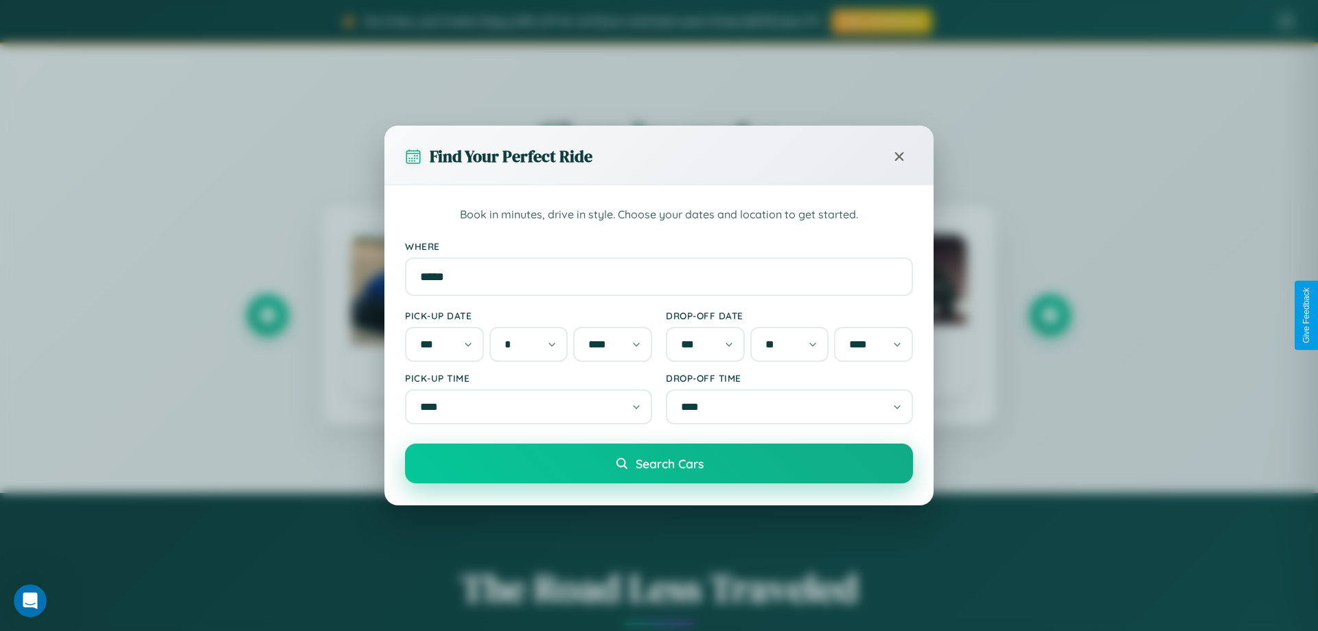  What do you see at coordinates (659, 463) in the screenshot?
I see `button: Search Cars` at bounding box center [659, 463].